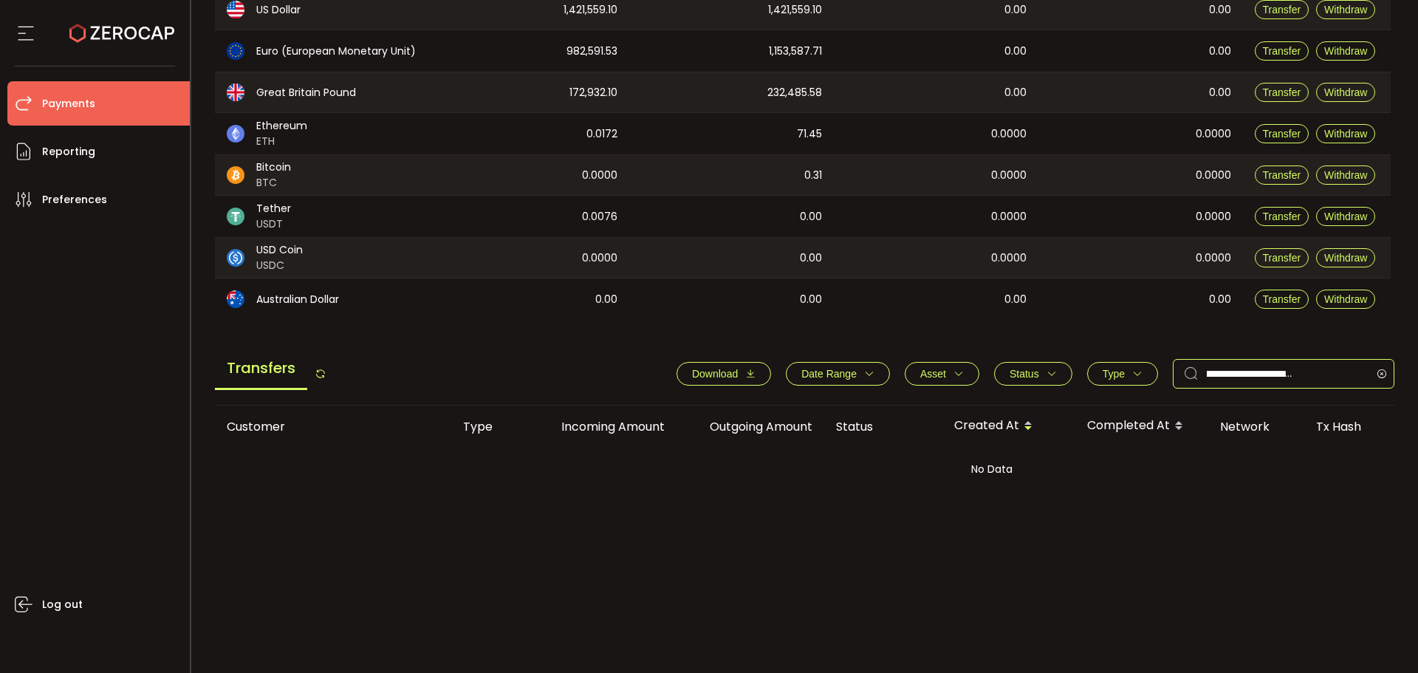 The width and height of the screenshot is (1418, 673). What do you see at coordinates (336, 51) in the screenshot?
I see `span: Euro (European Monetary Unit)` at bounding box center [336, 51].